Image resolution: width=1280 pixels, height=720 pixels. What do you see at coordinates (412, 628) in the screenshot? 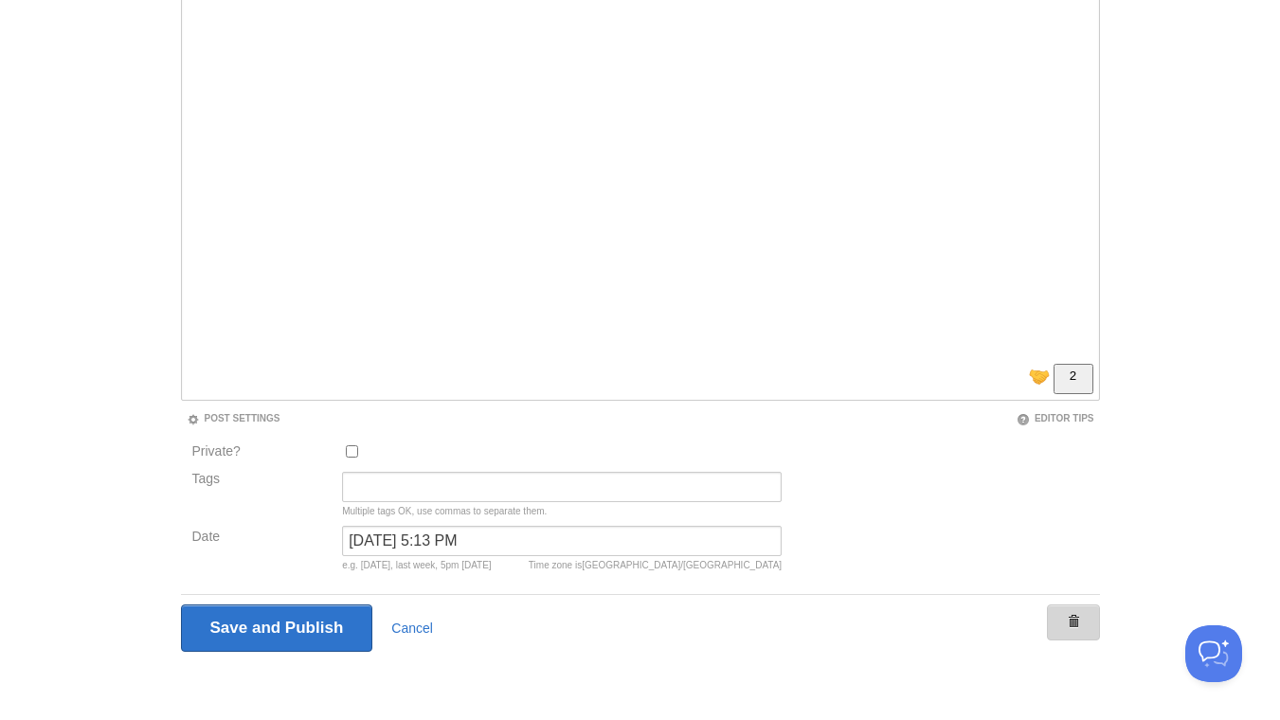
I see `a: Cancel` at bounding box center [412, 628].